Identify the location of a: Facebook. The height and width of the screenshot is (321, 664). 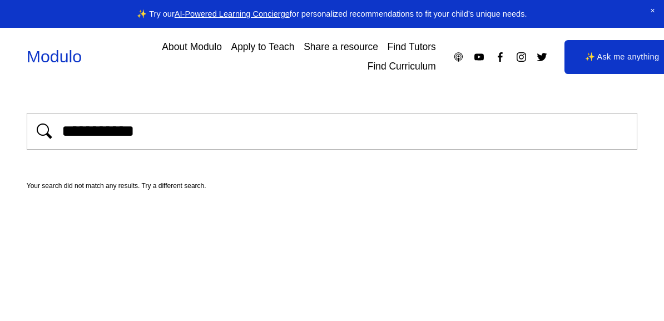
(500, 57).